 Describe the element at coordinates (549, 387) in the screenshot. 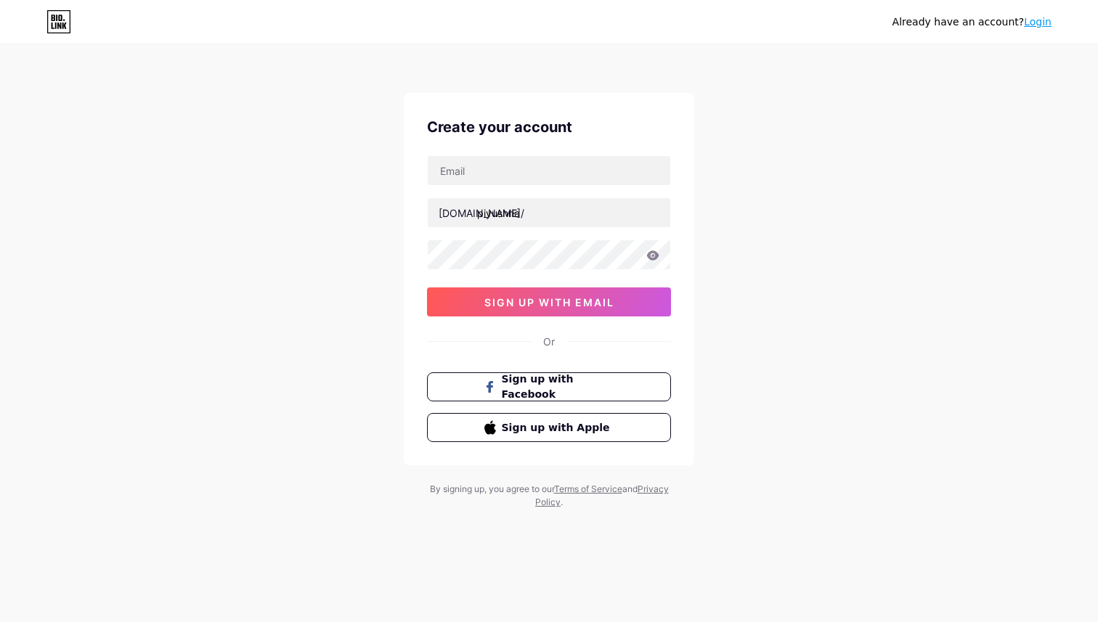

I see `button: Sign up with Facebook` at that location.